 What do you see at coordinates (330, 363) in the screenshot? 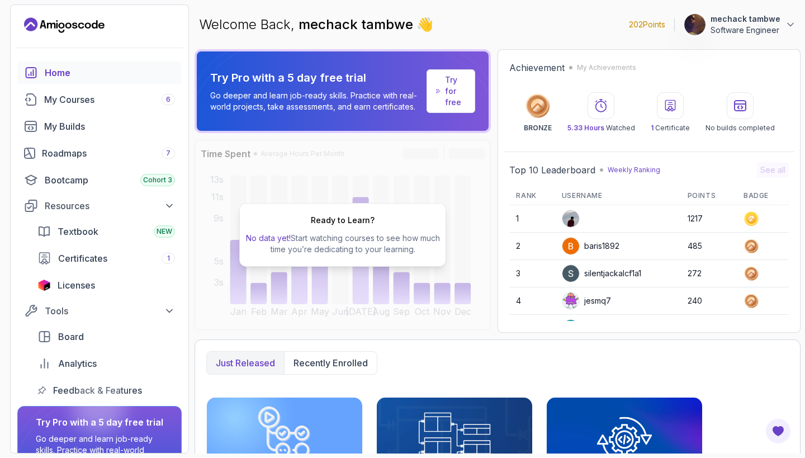
I see `p: Recently enrolled` at bounding box center [330, 363].